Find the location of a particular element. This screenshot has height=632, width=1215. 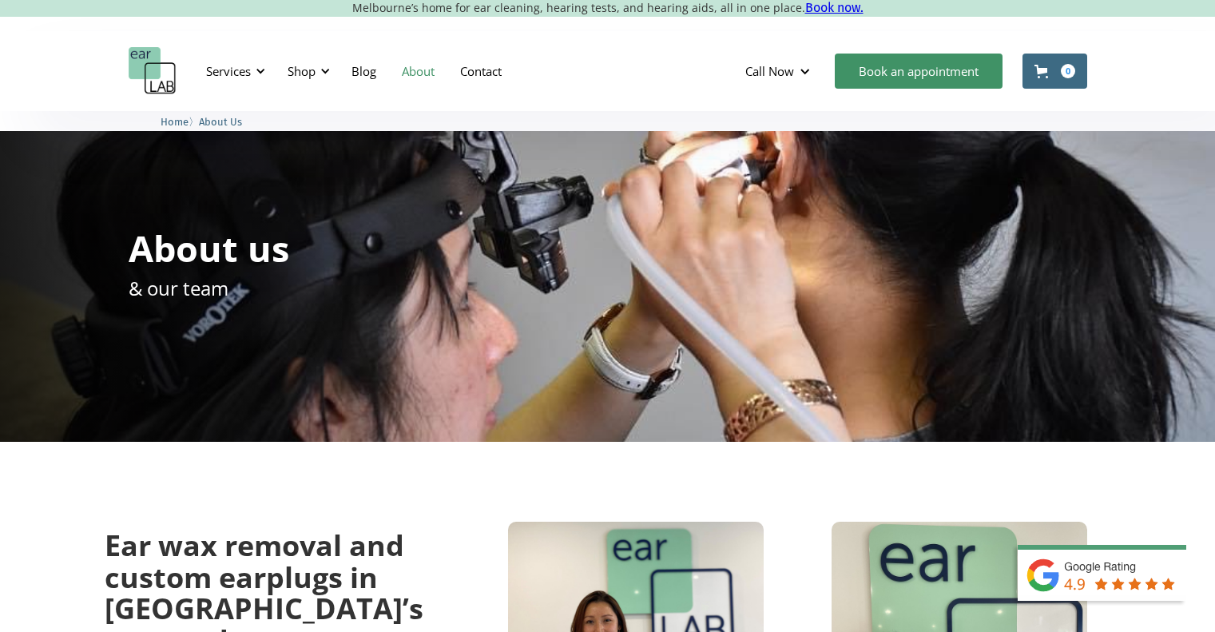

a: Contact is located at coordinates (481, 71).